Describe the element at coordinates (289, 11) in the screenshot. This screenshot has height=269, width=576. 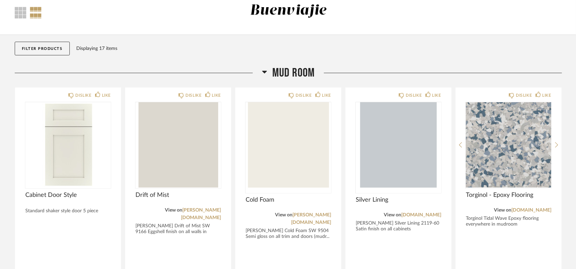
I see `div: Buenviajie` at that location.